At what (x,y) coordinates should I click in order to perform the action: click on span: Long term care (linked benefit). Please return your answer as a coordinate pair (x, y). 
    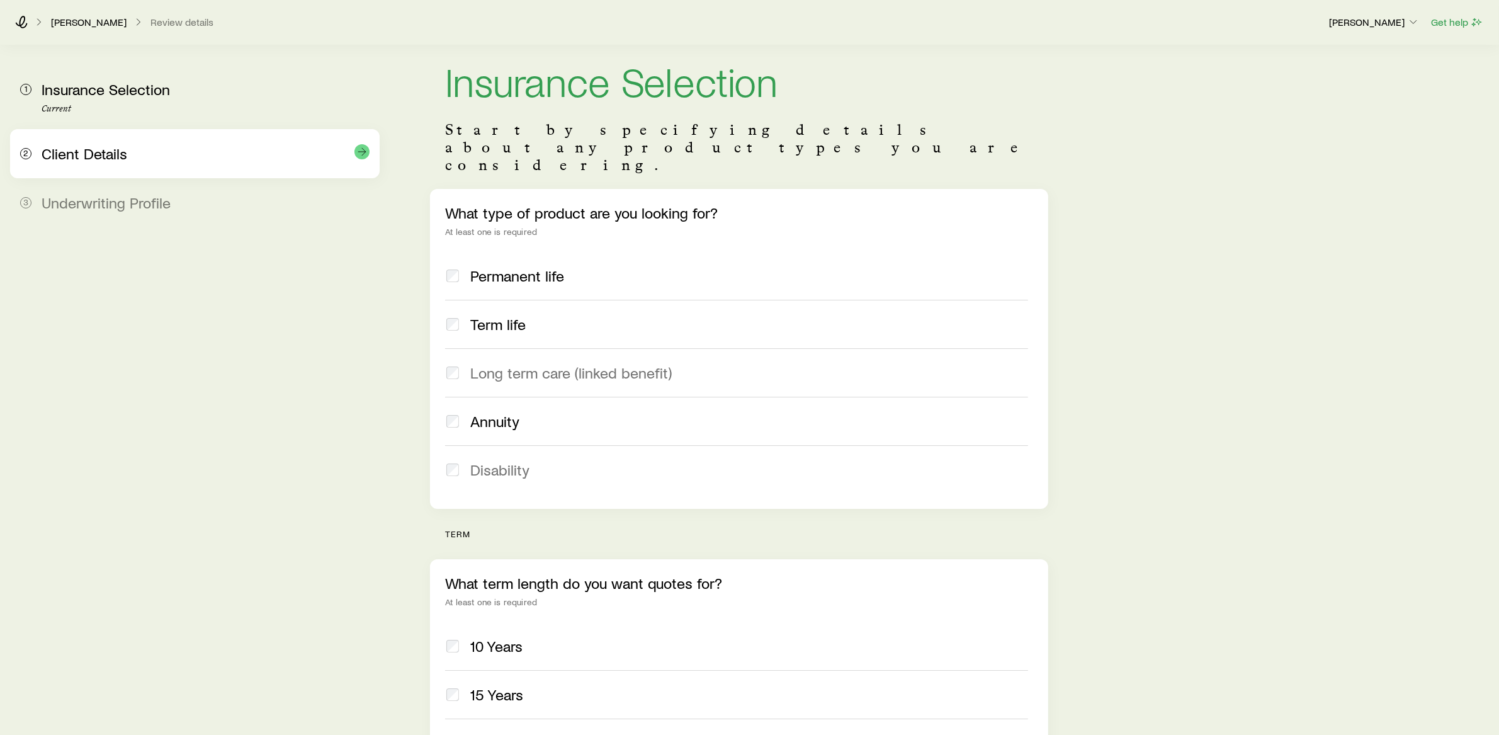
    Looking at the image, I should click on (571, 373).